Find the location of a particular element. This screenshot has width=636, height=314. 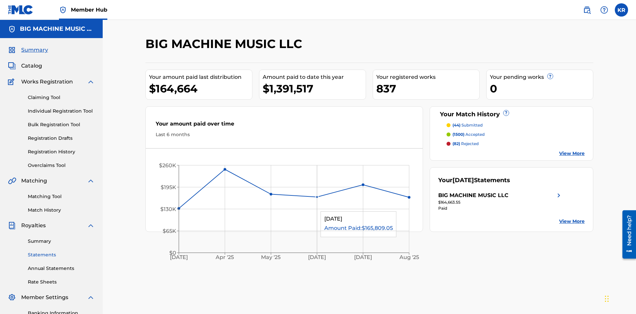

div: 0 is located at coordinates (541, 88).